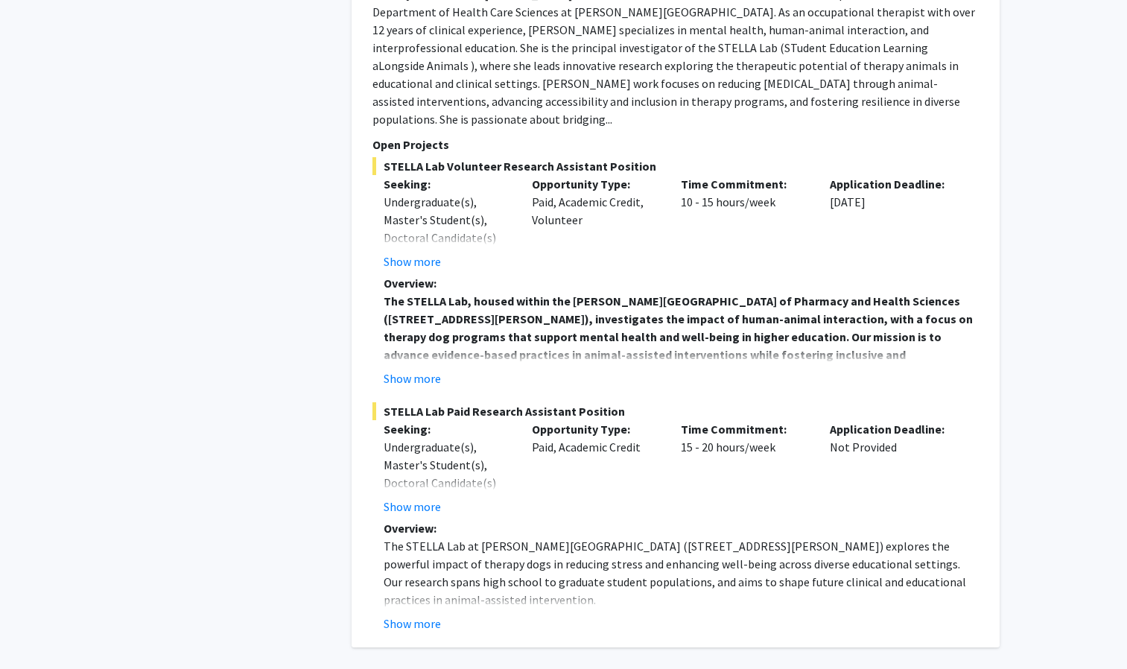 Image resolution: width=1127 pixels, height=669 pixels. I want to click on p: Open Projects, so click(676, 145).